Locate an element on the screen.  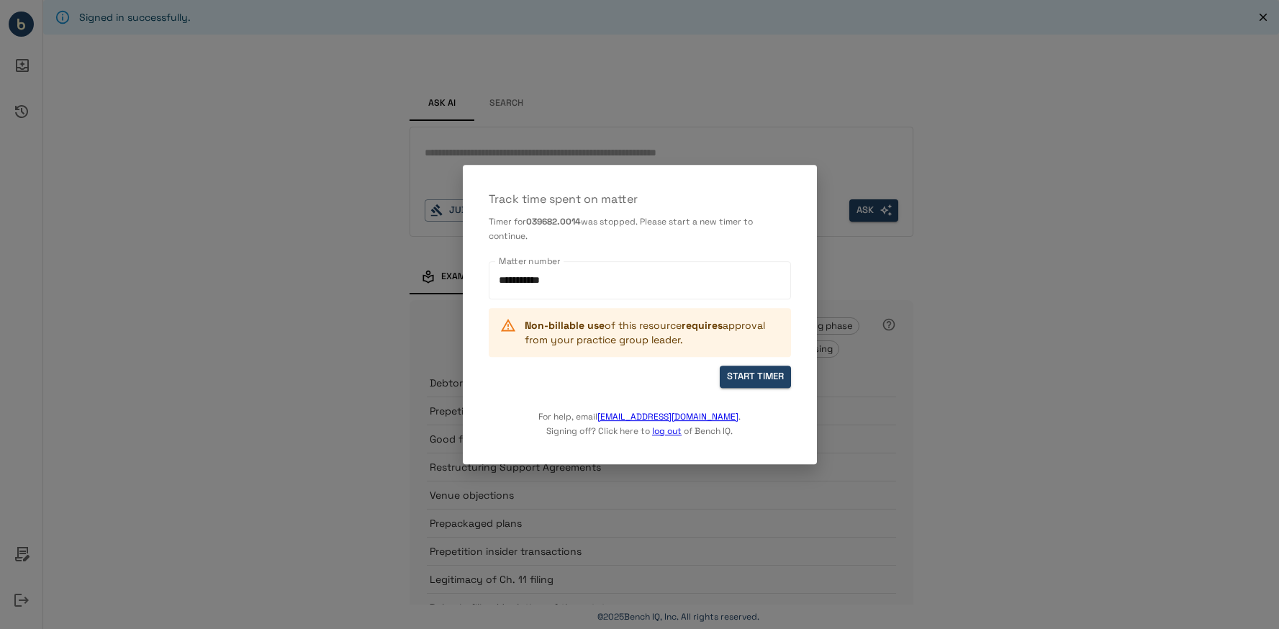
span: was stopped. Please start a new timer to continue. is located at coordinates (620, 229).